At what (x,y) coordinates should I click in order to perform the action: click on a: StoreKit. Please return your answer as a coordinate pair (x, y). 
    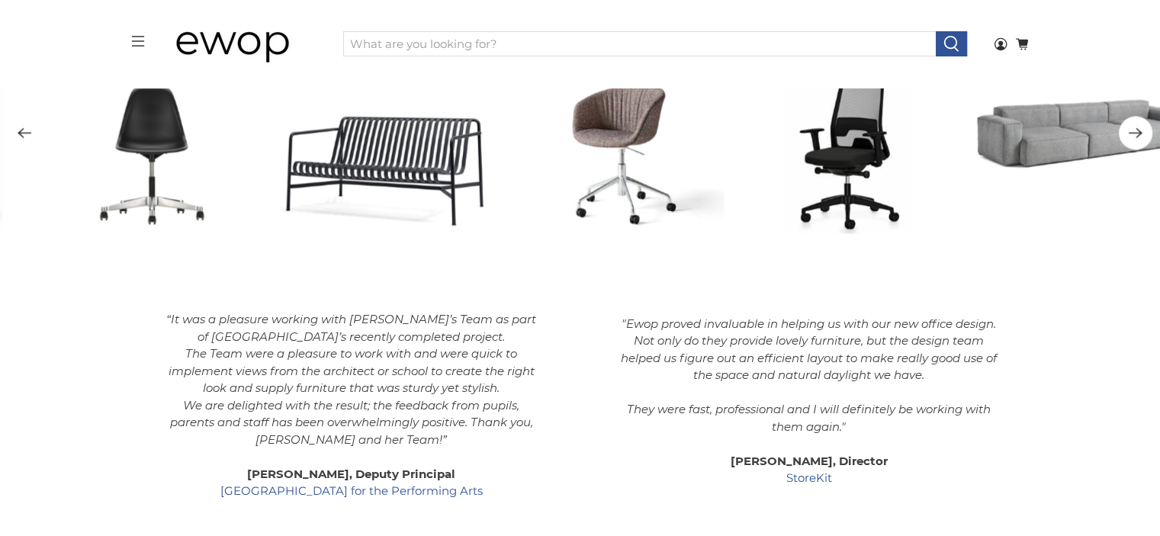
    Looking at the image, I should click on (809, 477).